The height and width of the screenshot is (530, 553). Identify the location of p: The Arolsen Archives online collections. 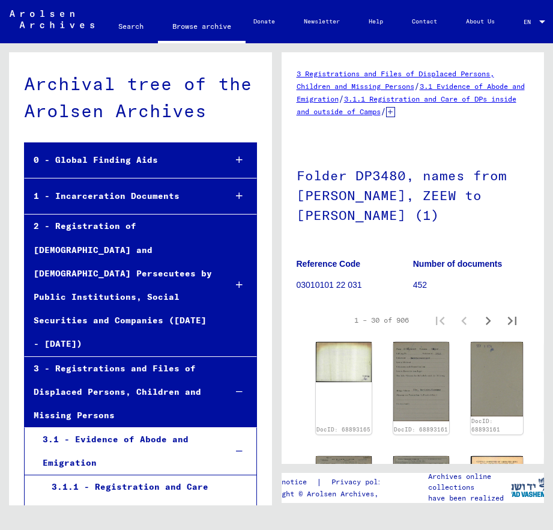
(470, 476).